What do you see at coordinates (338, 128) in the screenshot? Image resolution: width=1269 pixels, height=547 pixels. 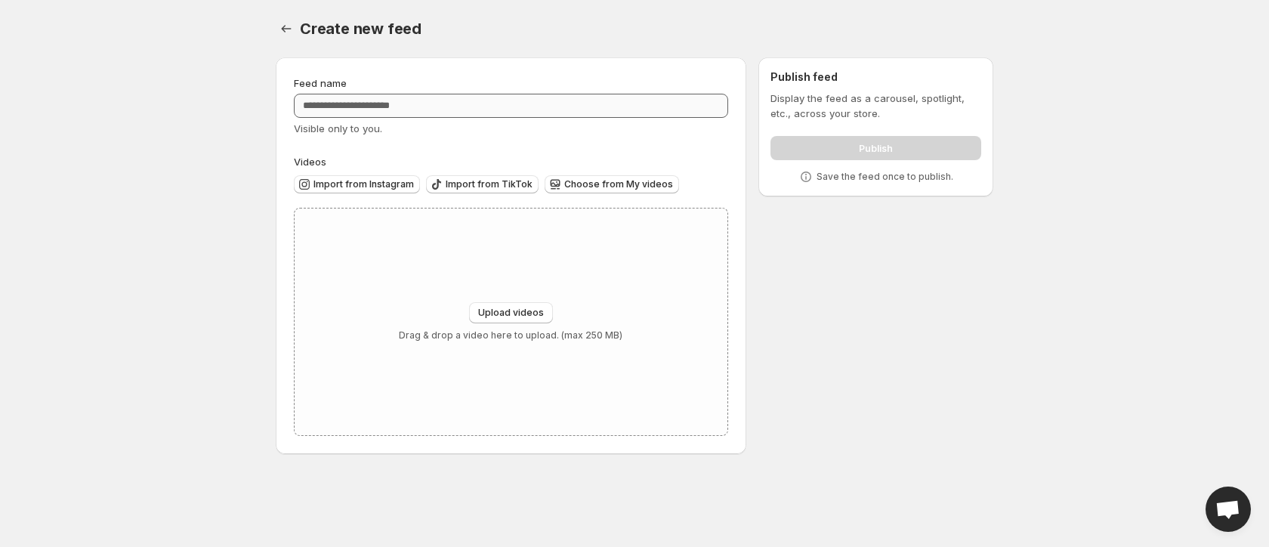 I see `span: Visible only to you.` at bounding box center [338, 128].